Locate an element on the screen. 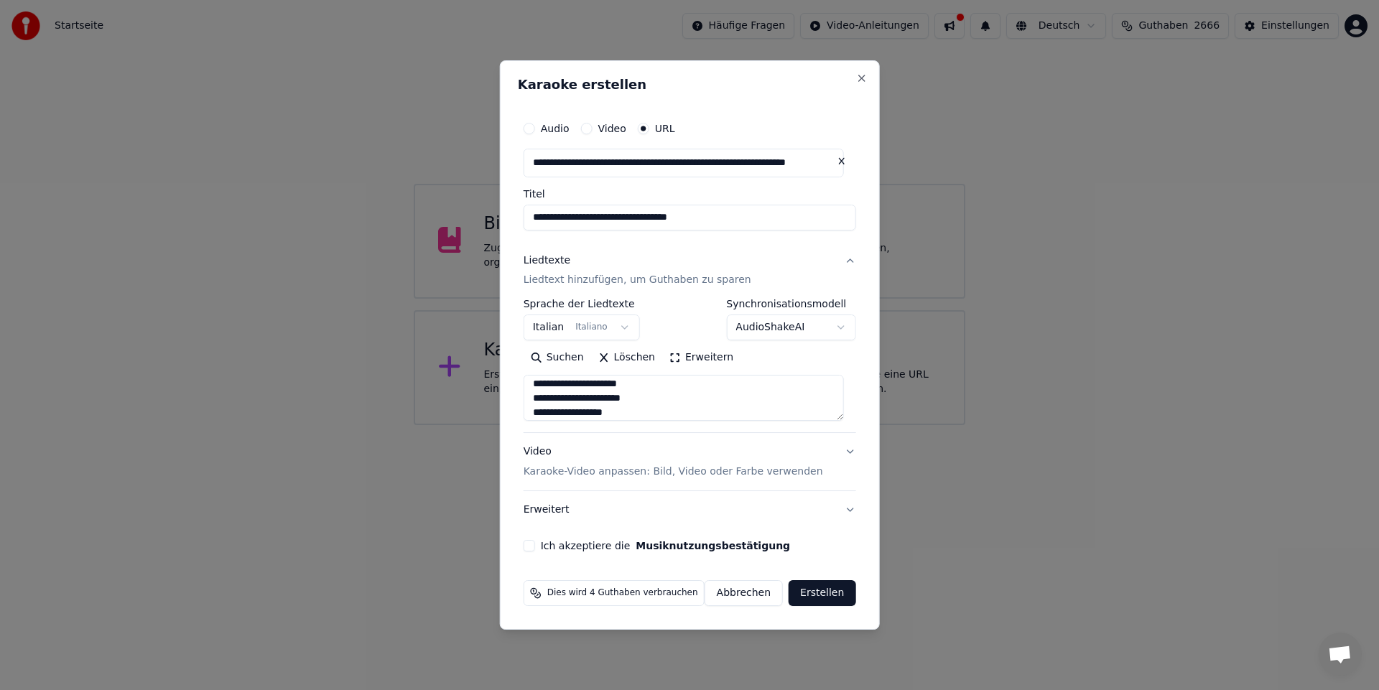 The height and width of the screenshot is (690, 1379). button: Löschen is located at coordinates (626, 358).